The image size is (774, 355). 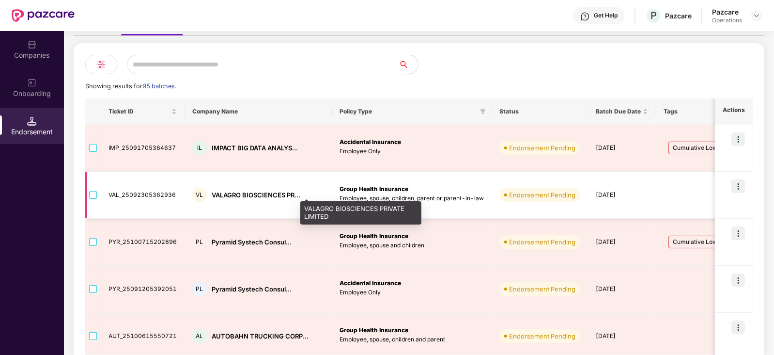 What do you see at coordinates (727, 20) in the screenshot?
I see `div: Operations` at bounding box center [727, 20].